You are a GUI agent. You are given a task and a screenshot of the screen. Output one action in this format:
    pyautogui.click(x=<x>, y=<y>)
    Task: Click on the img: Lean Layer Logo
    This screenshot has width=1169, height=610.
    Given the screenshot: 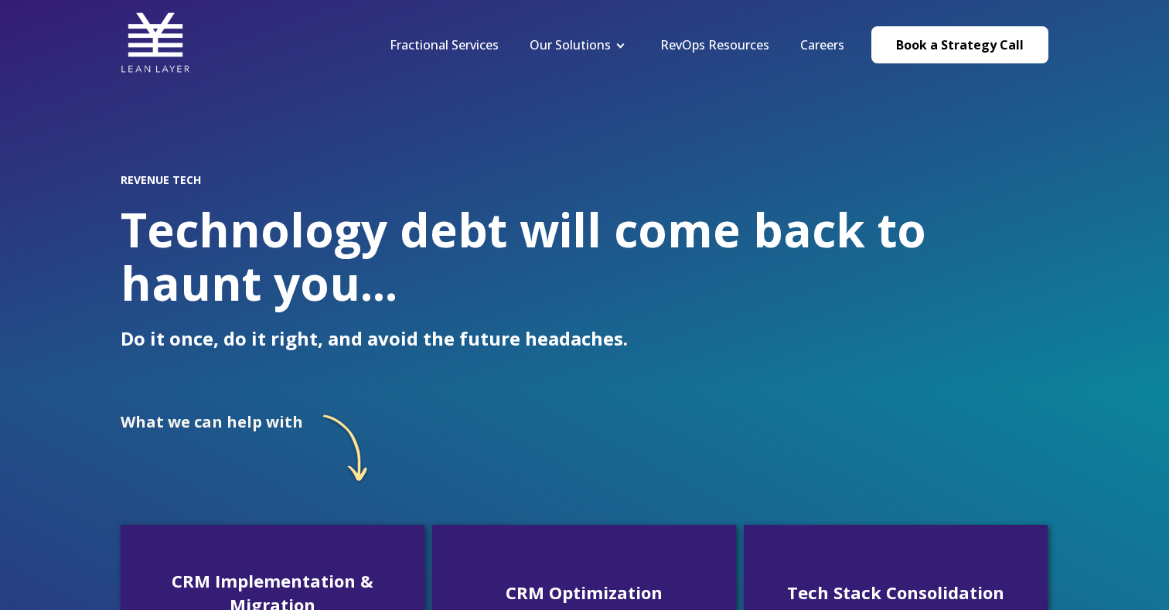 What is the action you would take?
    pyautogui.click(x=155, y=43)
    